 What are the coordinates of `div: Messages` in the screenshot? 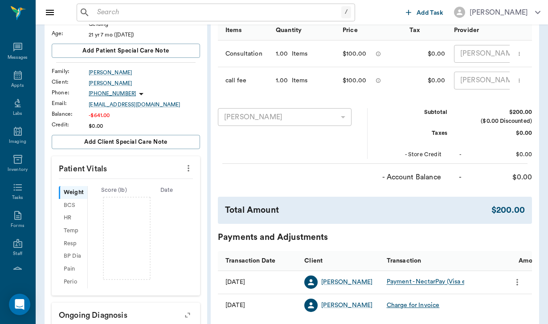 It's located at (18, 57).